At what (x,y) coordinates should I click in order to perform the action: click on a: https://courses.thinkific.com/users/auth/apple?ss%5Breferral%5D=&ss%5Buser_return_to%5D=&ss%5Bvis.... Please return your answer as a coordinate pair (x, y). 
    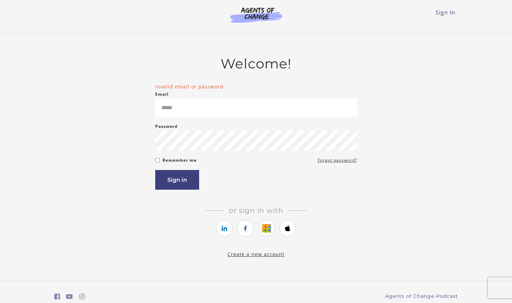
    Looking at the image, I should click on (288, 229).